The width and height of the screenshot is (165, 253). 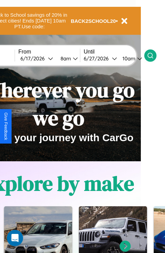 What do you see at coordinates (128, 58) in the screenshot?
I see `div: 10am` at bounding box center [128, 58].